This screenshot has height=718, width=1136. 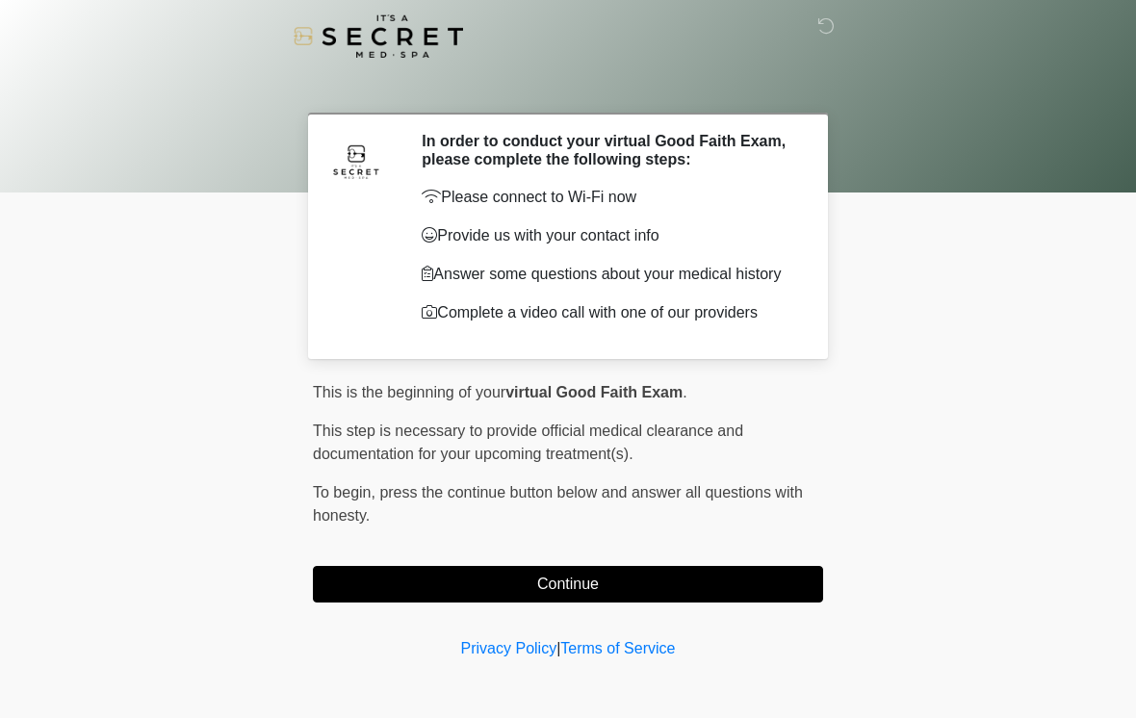 What do you see at coordinates (557, 504) in the screenshot?
I see `span: press the continue button below and answer all questions with honesty.` at bounding box center [557, 504].